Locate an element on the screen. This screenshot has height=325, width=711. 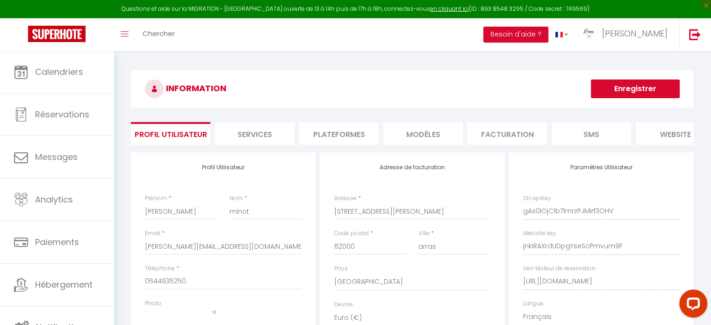
h4: Adresse de facturation is located at coordinates (412, 167).